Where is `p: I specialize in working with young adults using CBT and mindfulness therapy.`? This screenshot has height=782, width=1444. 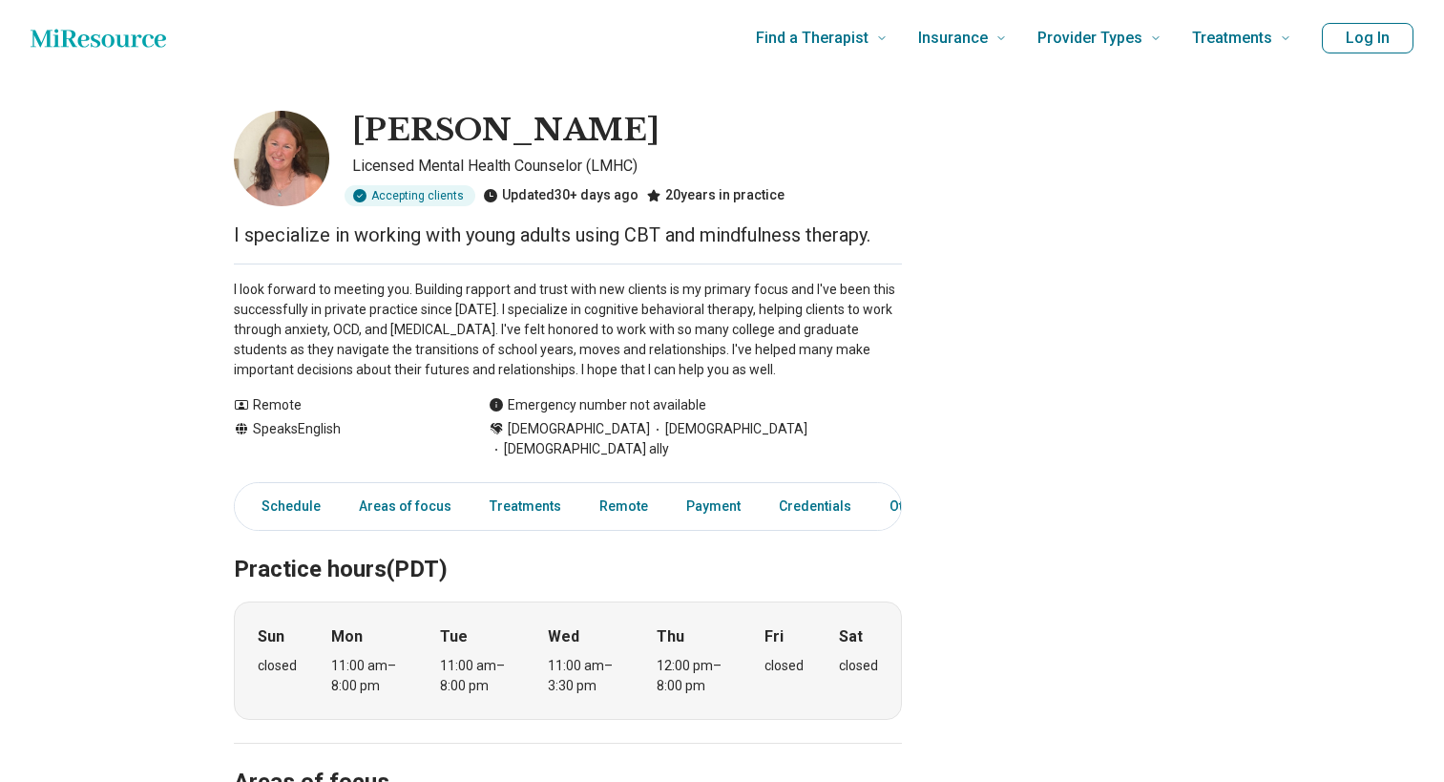
p: I specialize in working with young adults using CBT and mindfulness therapy. is located at coordinates (568, 235).